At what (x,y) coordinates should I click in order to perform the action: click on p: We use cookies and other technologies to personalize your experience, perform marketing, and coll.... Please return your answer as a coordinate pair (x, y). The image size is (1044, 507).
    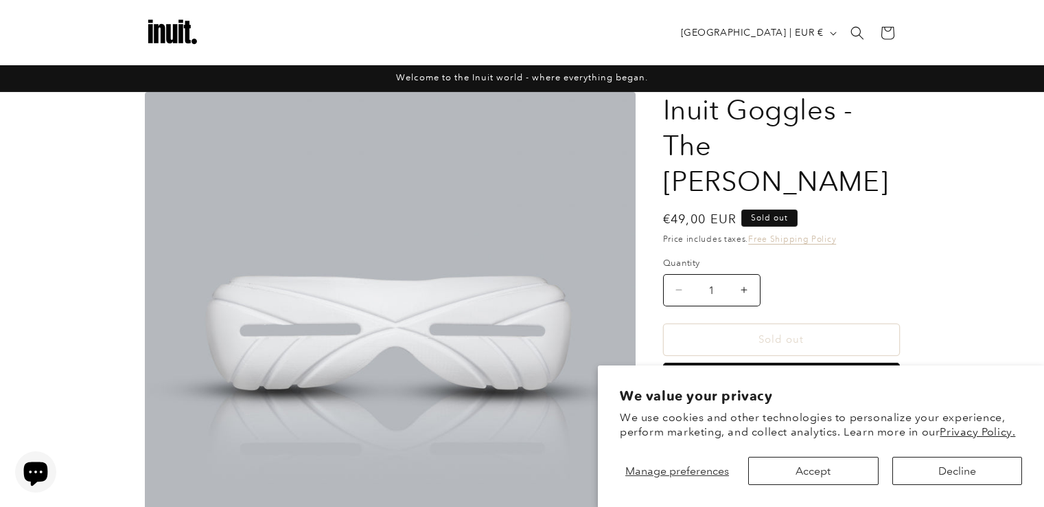
    Looking at the image, I should click on (821, 425).